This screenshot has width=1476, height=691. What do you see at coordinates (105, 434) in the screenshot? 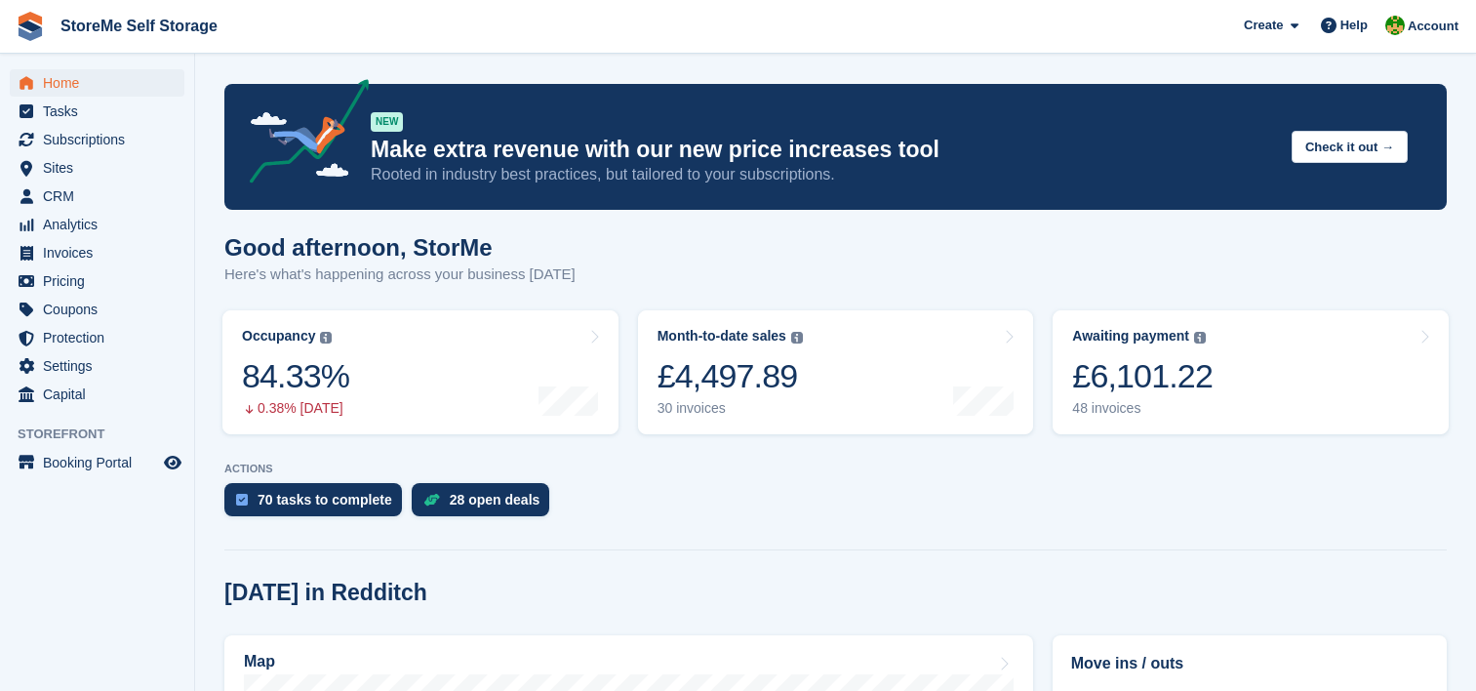
I see `span: Storefront` at bounding box center [105, 434].